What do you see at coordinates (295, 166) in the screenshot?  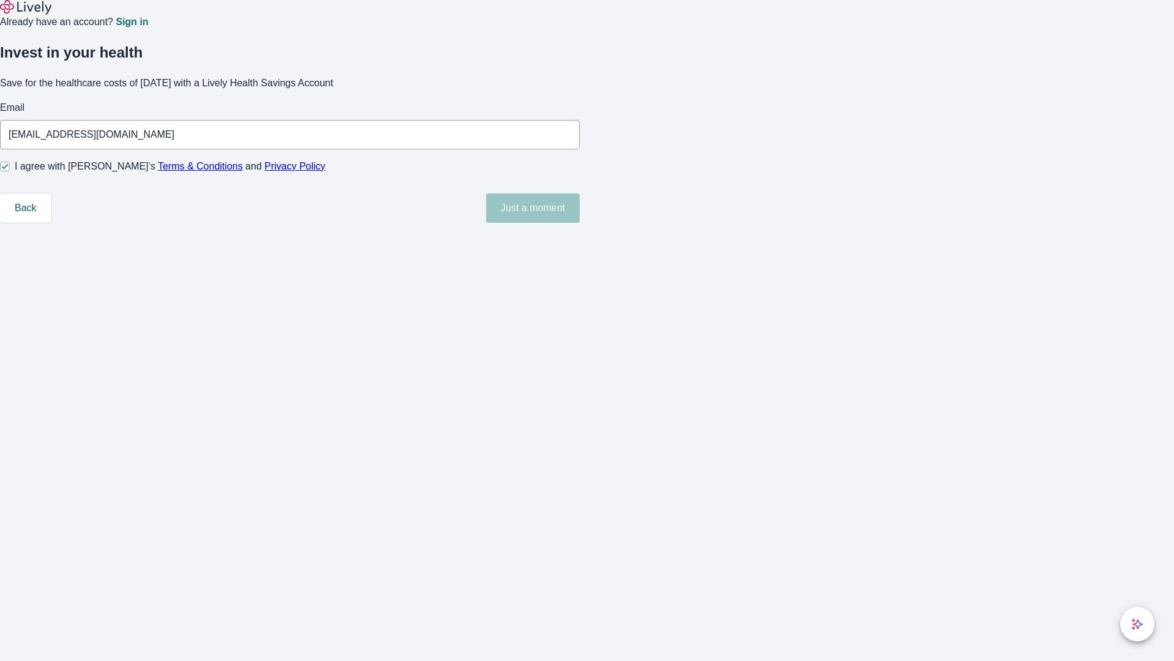 I see `a: Privacy Policy` at bounding box center [295, 166].